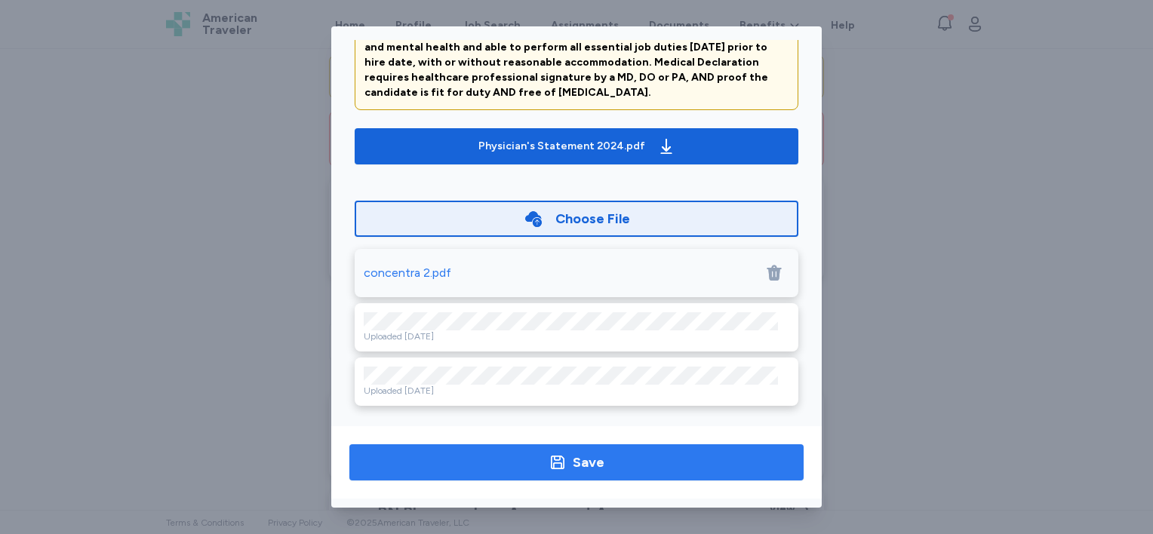  What do you see at coordinates (576, 63) in the screenshot?
I see `div: Physical exam or medical statement declaring the employee is in good physical and mental health a...` at bounding box center [576, 63].